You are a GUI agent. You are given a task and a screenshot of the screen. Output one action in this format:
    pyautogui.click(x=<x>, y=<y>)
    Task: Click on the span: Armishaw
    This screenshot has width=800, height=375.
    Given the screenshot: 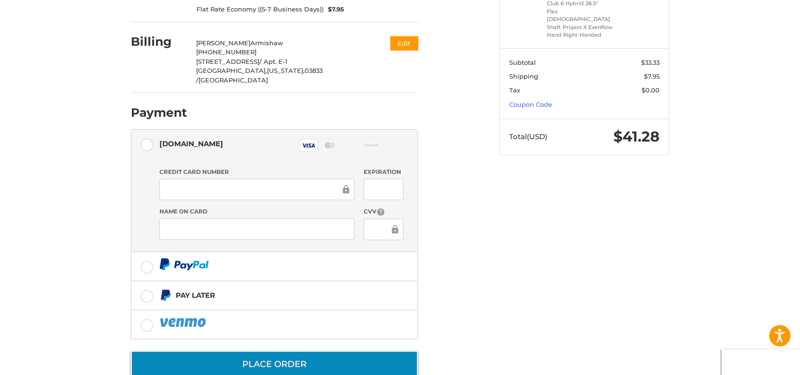 What is the action you would take?
    pyautogui.click(x=267, y=43)
    